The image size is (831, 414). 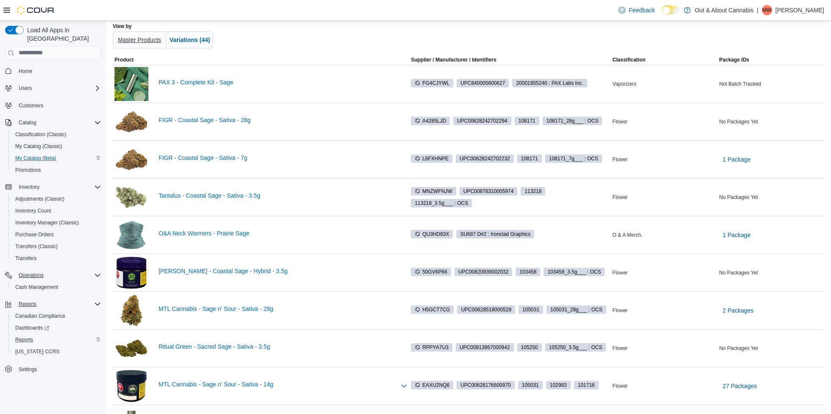 I want to click on button: Promotions, so click(x=56, y=170).